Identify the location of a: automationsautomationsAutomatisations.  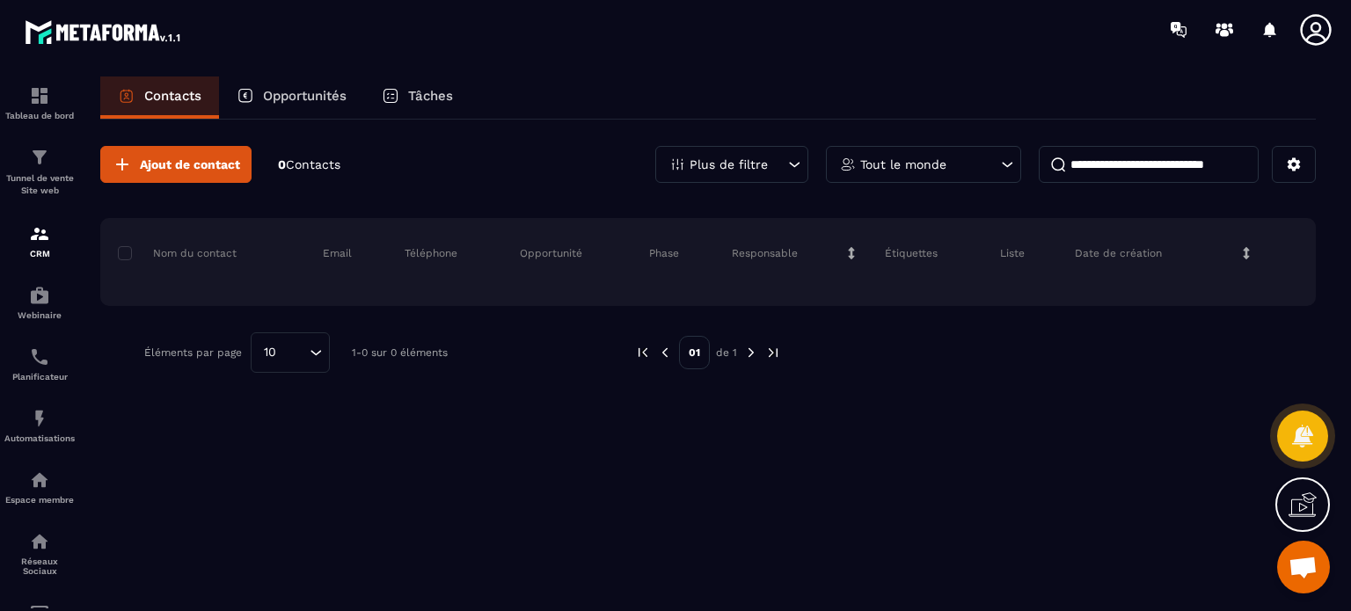
(40, 426).